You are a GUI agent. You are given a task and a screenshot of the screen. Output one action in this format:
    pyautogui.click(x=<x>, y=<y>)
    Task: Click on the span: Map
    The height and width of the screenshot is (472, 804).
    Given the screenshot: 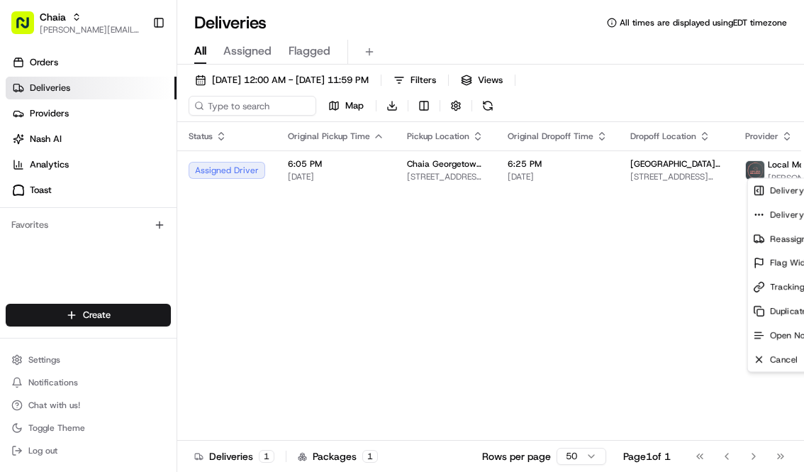 What is the action you would take?
    pyautogui.click(x=355, y=106)
    